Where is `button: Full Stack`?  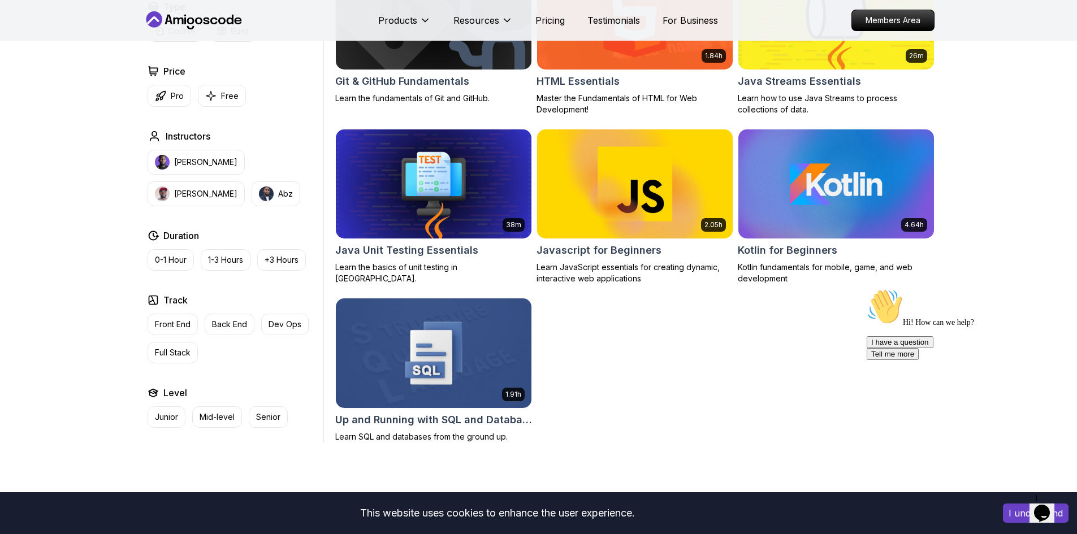
button: Full Stack is located at coordinates (172, 353).